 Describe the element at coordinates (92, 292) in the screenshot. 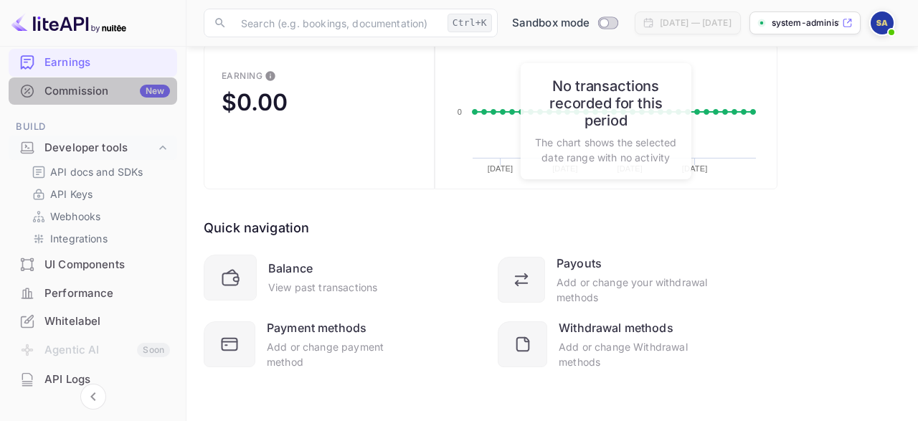

I see `a: Performance` at that location.